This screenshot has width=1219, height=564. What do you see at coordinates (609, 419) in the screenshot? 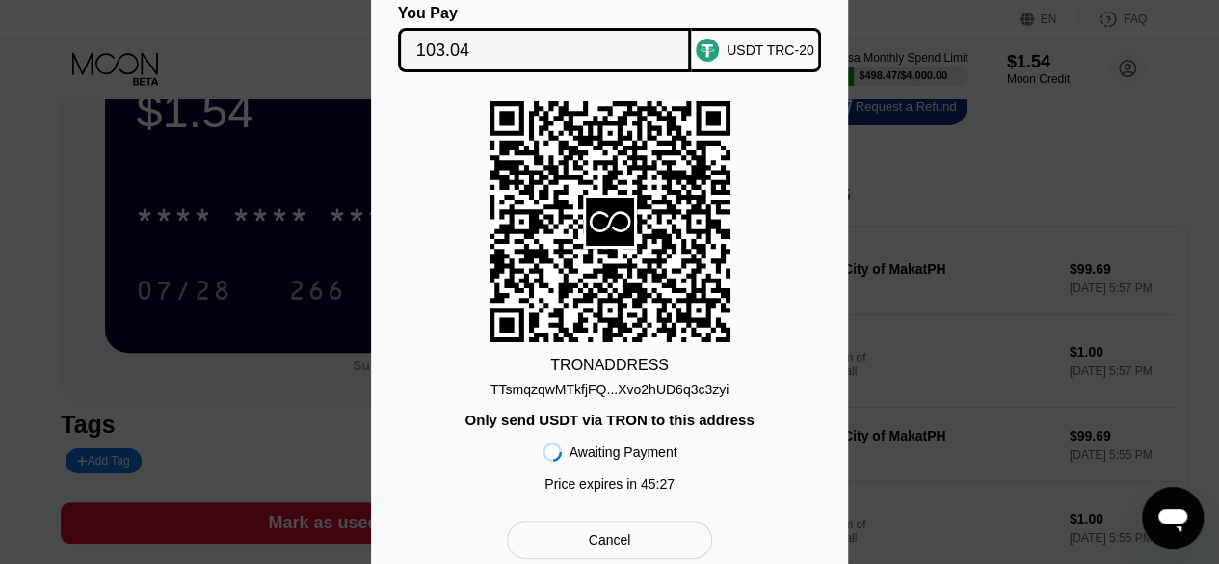
I see `div: Only send USDT via TRON to this address` at bounding box center [609, 419].